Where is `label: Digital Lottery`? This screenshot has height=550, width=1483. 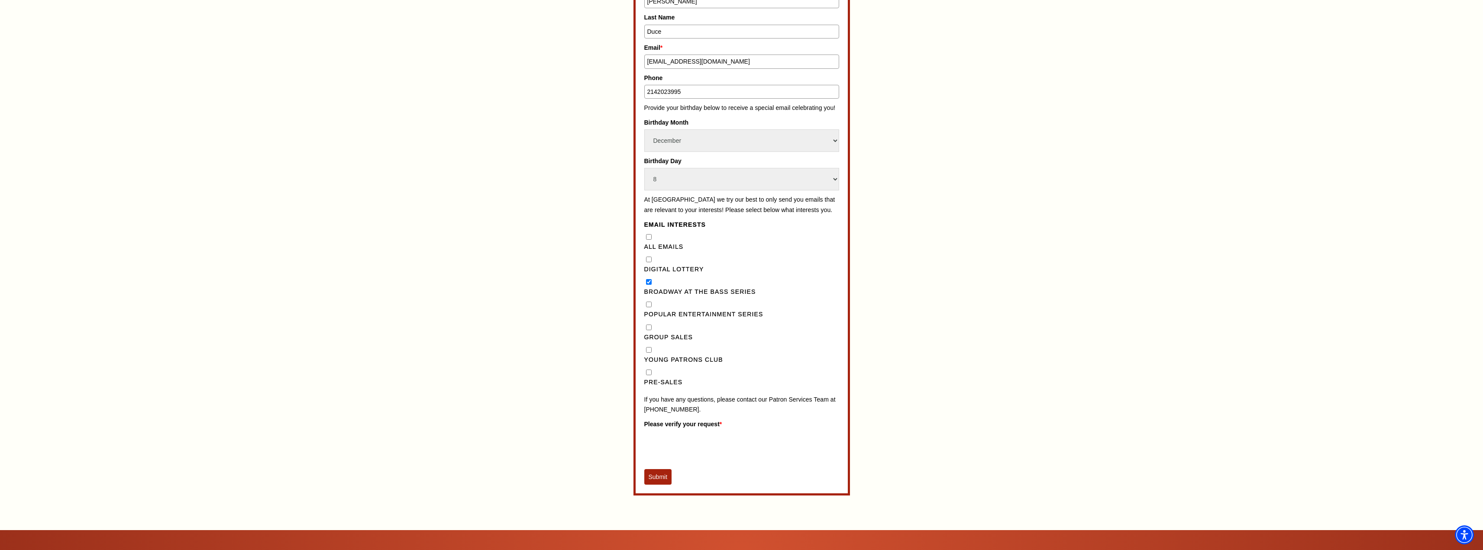
label: Digital Lottery is located at coordinates (742, 270).